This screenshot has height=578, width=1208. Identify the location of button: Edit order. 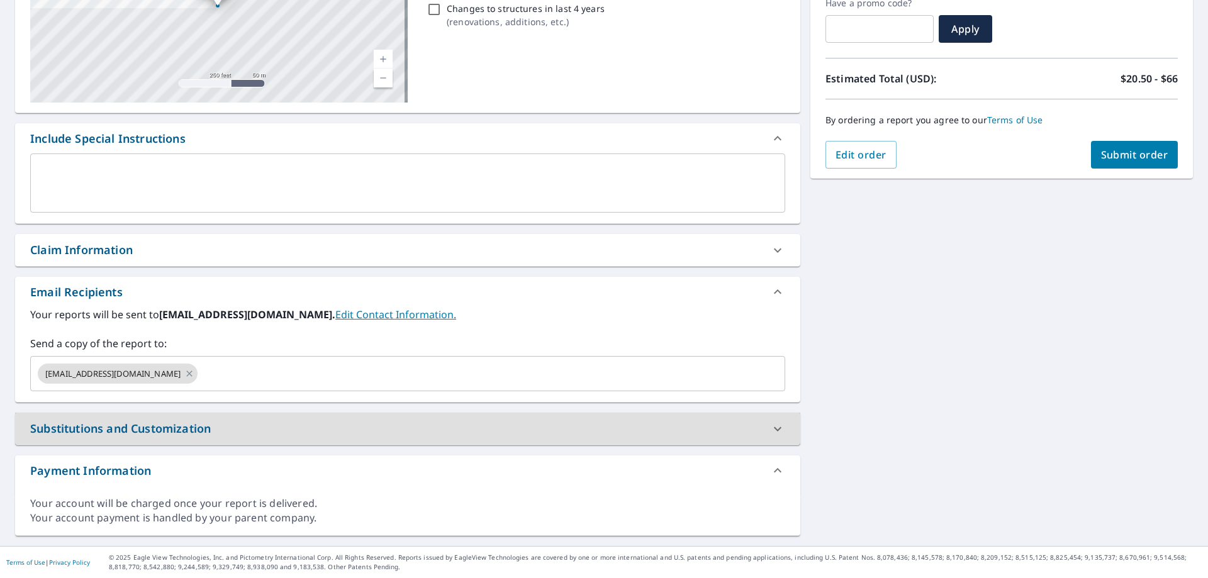
(860, 155).